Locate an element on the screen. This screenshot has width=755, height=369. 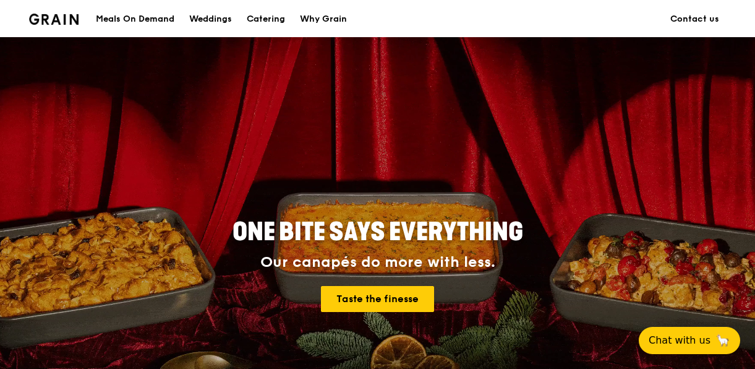
div: Meals On Demand is located at coordinates (135, 19).